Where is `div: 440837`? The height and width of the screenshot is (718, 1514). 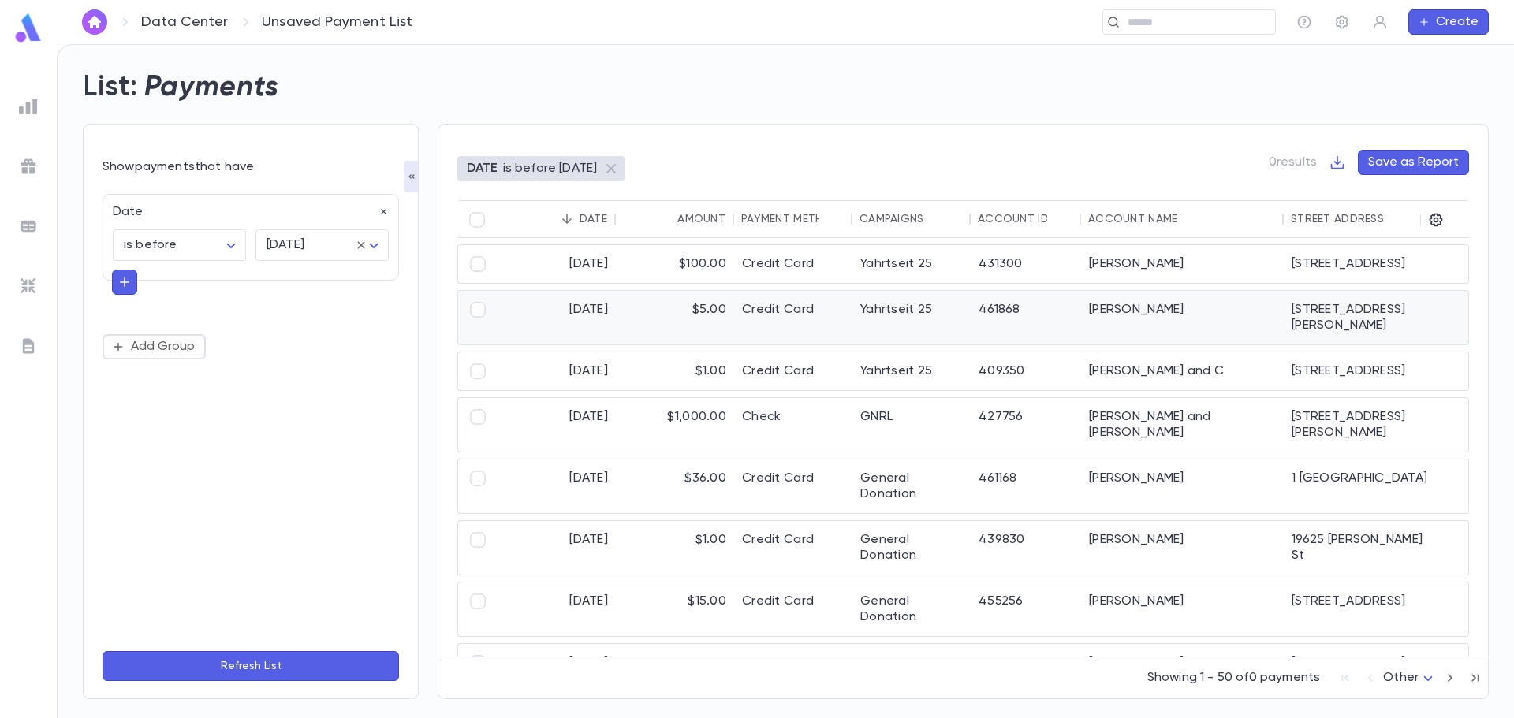 div: 440837 is located at coordinates (1026, 671).